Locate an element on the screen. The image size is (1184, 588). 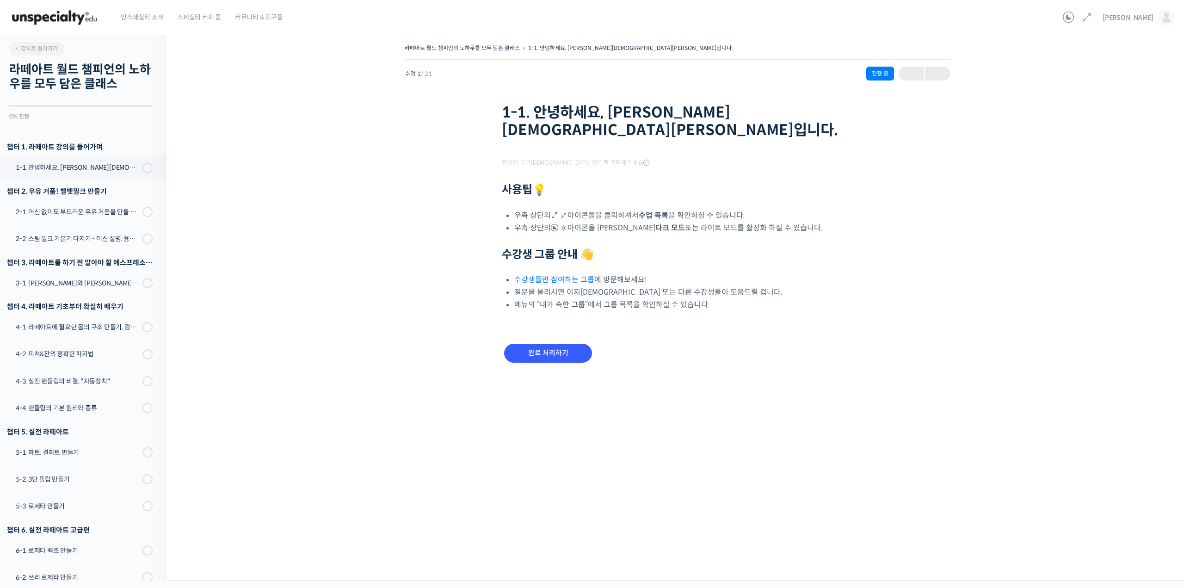
div: 4-3. 실전 핸들링의 비결, "자동장치" is located at coordinates (78, 381).